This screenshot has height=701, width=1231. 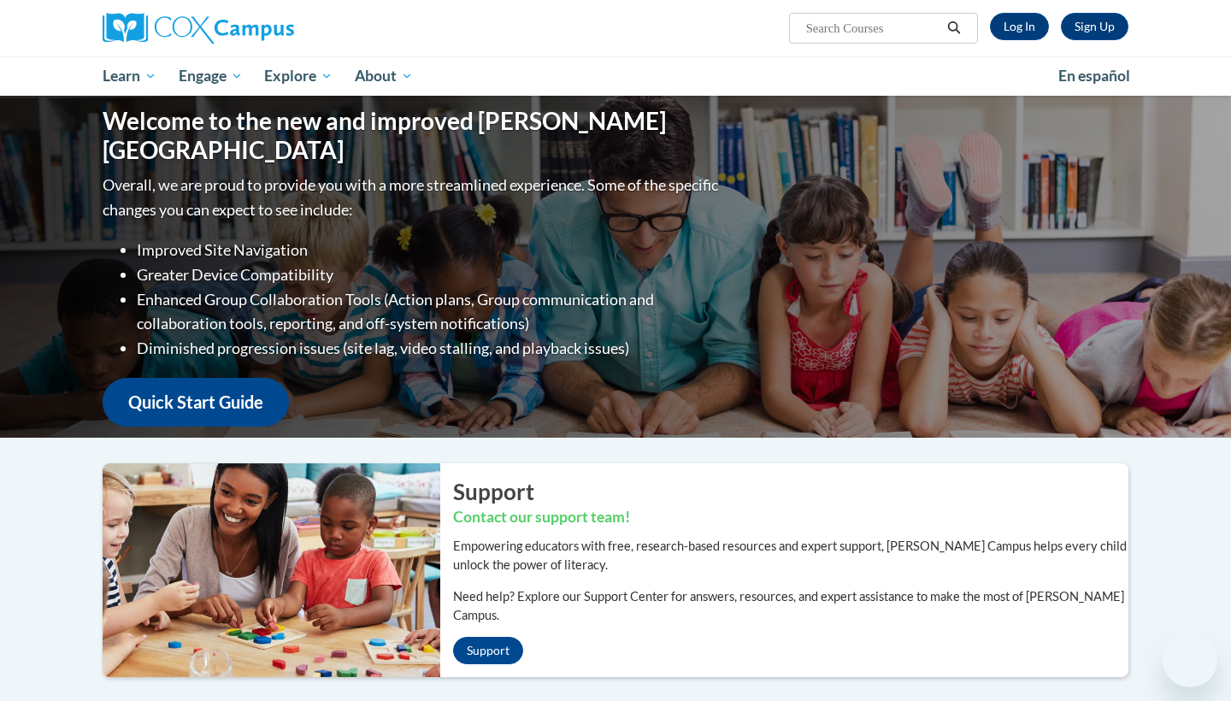 I want to click on a: Learn, so click(x=129, y=76).